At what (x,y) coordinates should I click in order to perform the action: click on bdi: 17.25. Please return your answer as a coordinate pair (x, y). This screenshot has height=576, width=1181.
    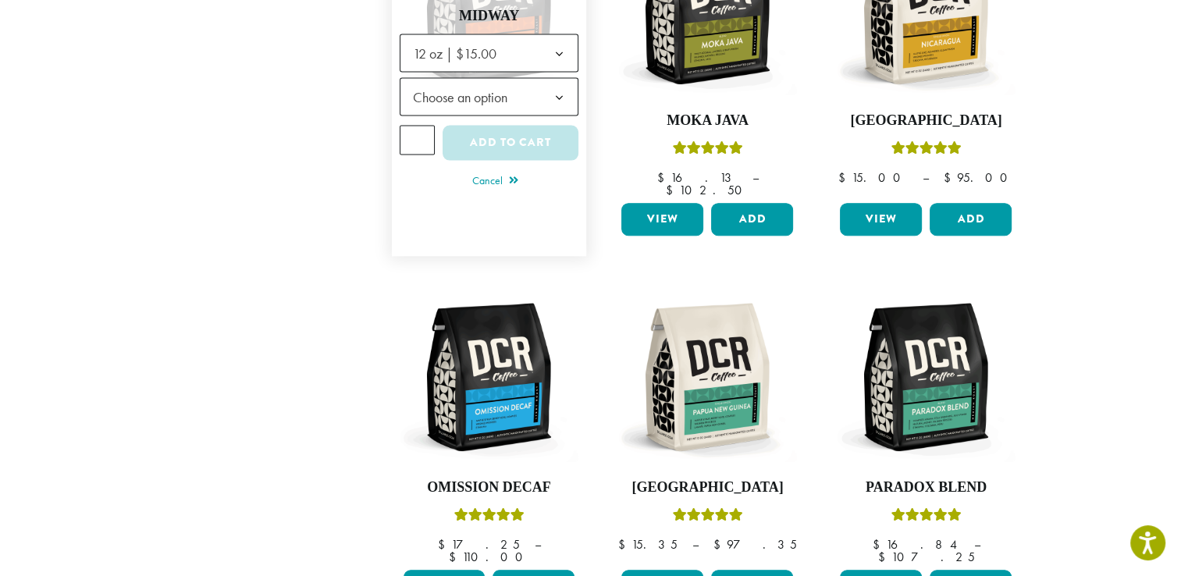
    Looking at the image, I should click on (478, 544).